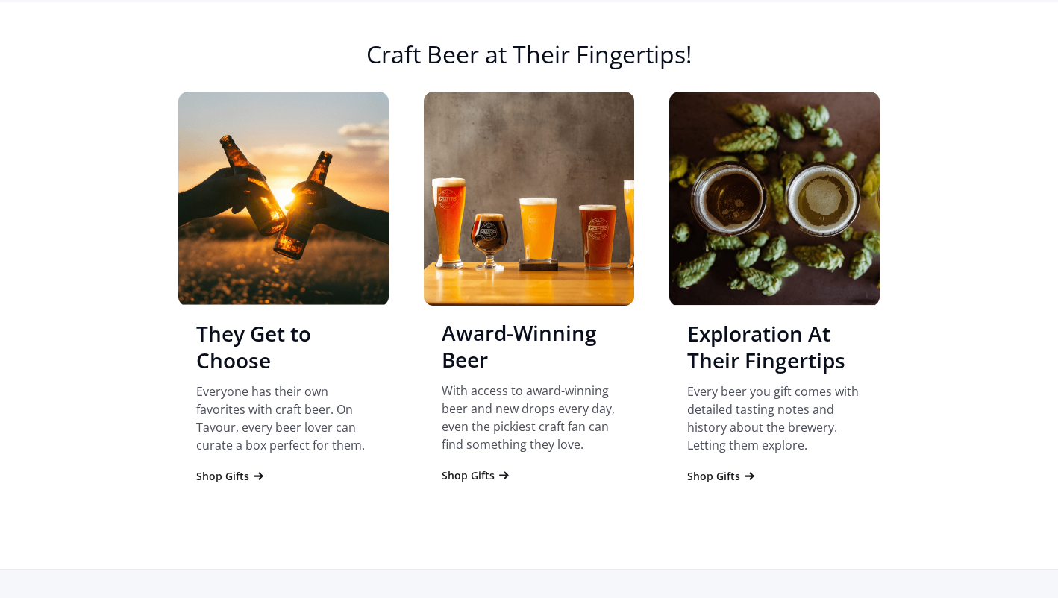 The image size is (1058, 598). I want to click on div: 1 of 4, so click(283, 295).